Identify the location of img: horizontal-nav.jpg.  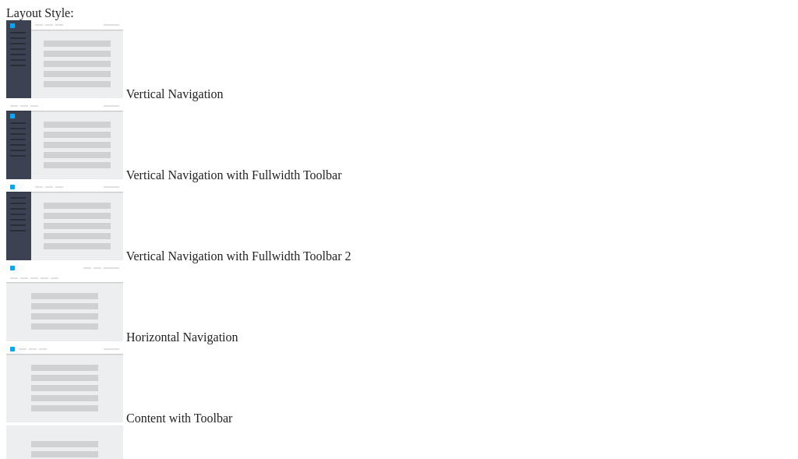
(65, 302).